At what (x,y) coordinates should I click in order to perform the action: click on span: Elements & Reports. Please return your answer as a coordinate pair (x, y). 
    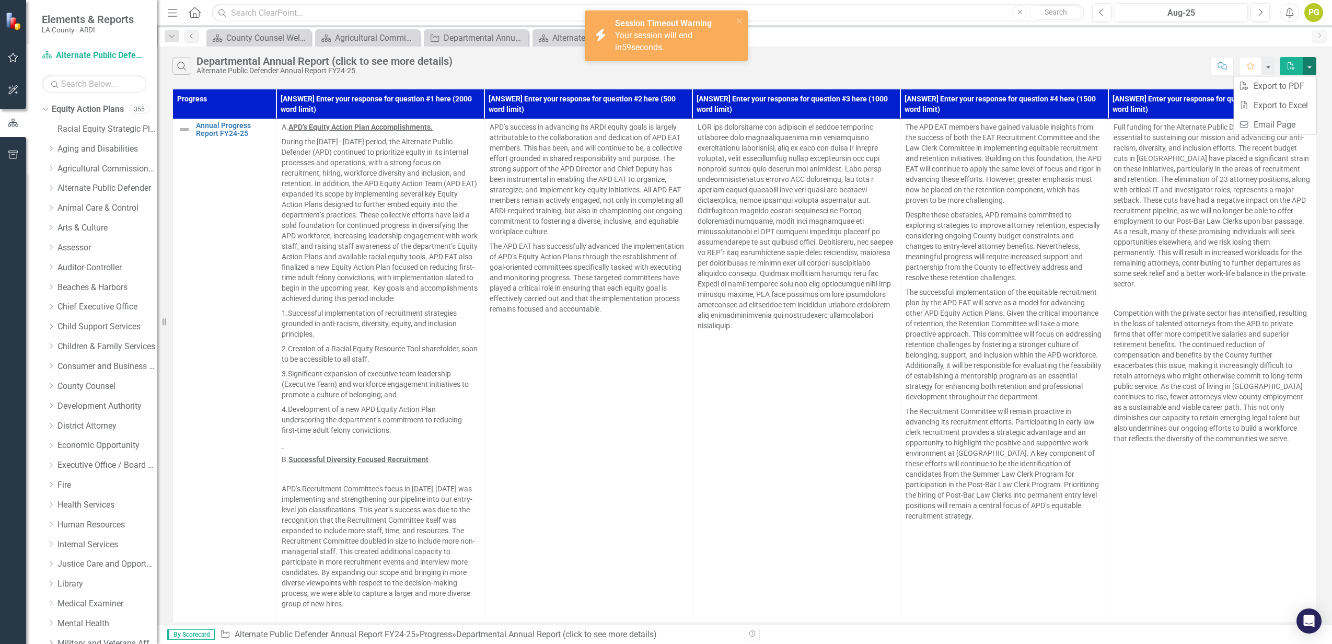
    Looking at the image, I should click on (88, 19).